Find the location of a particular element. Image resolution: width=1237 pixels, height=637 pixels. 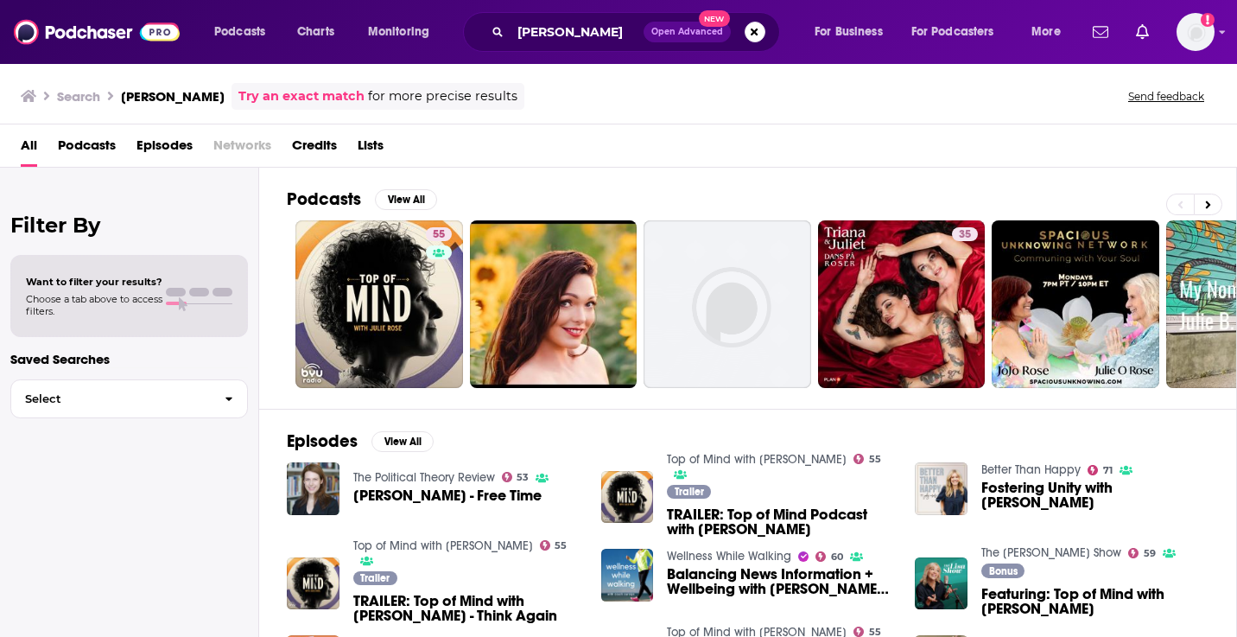

a: 59 is located at coordinates (1142, 553).